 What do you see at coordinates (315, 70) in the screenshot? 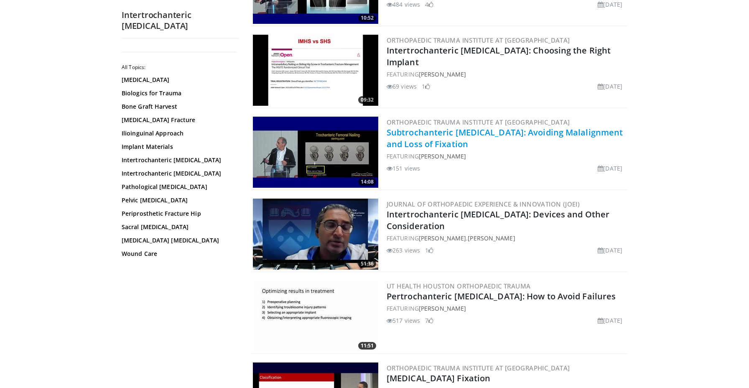
I see `a: 09:32` at bounding box center [315, 70].